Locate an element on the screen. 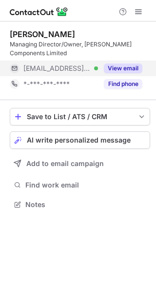 This screenshot has height=293, width=156. button: Notes is located at coordinates (80, 204).